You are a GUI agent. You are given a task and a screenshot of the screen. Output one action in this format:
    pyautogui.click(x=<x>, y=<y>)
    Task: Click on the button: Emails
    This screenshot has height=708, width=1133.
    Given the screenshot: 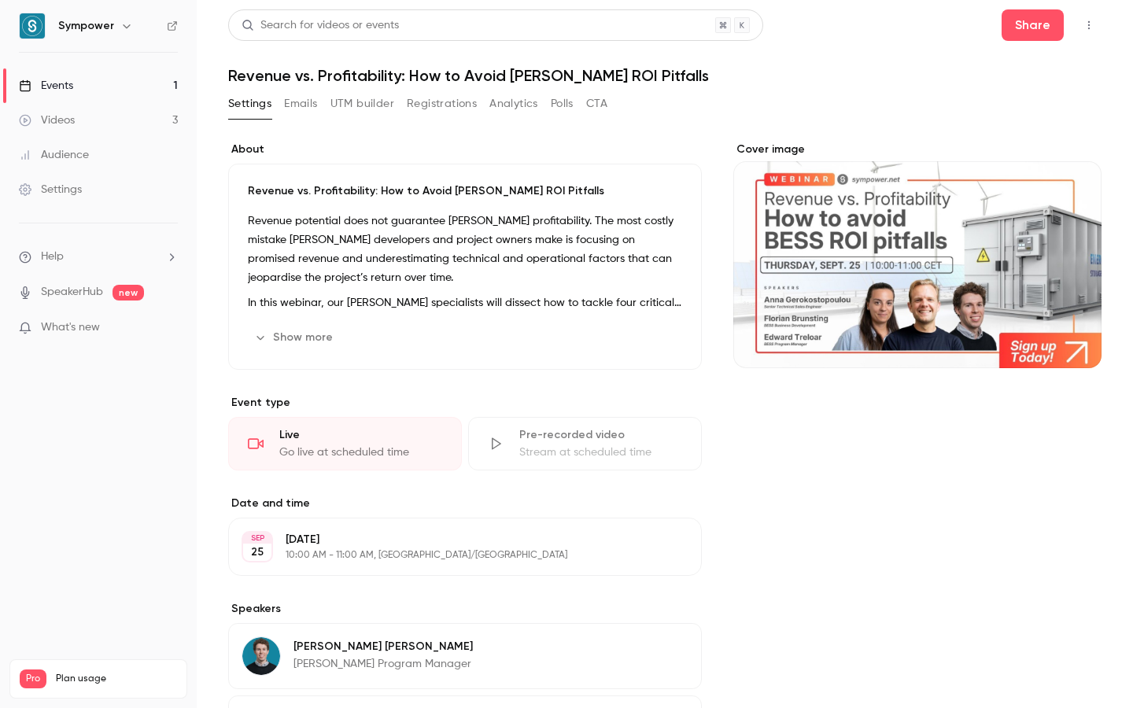 What is the action you would take?
    pyautogui.click(x=301, y=104)
    